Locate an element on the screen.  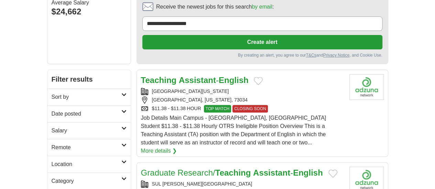
a: Graduate Research/Teaching Assistant-English is located at coordinates (232, 173).